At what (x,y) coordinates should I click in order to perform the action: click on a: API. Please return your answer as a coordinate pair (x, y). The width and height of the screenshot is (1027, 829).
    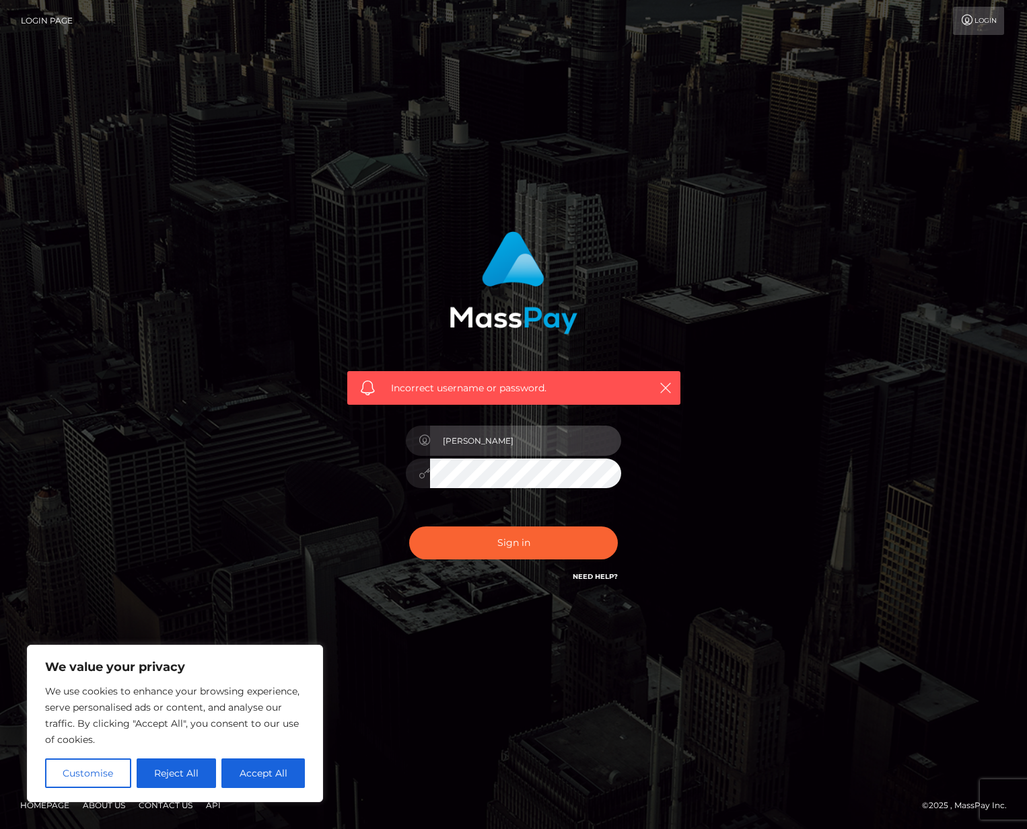
    Looking at the image, I should click on (213, 805).